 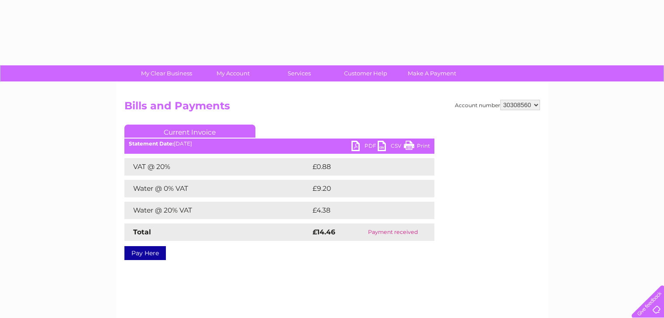 I want to click on a: PDF, so click(x=364, y=147).